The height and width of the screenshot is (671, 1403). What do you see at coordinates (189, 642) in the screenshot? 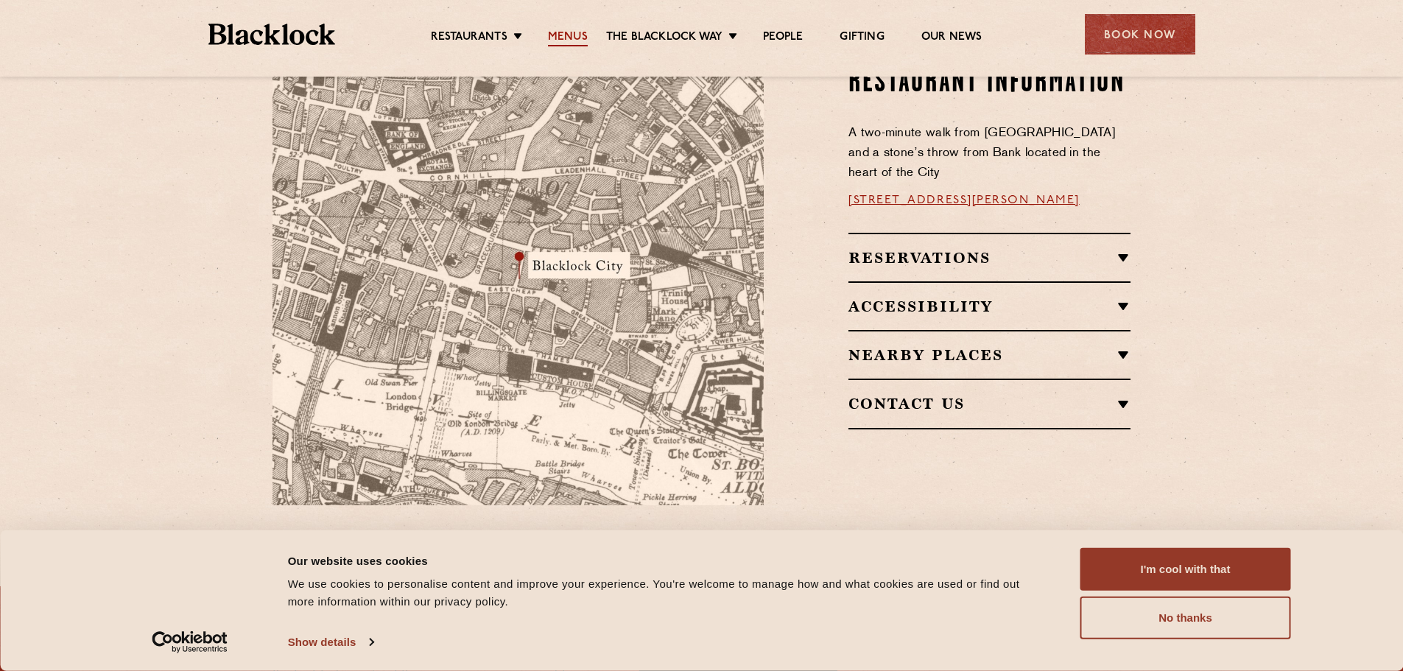
I see `a: Usercentrics Cookiebot - opens in a new window` at bounding box center [189, 642].